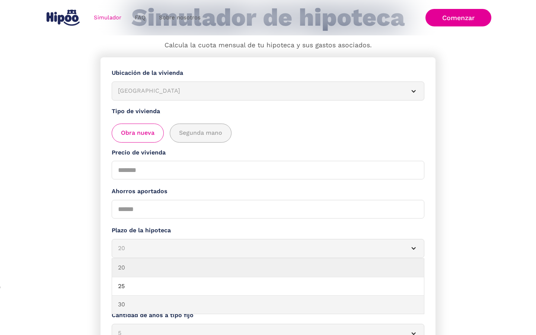  I want to click on label: Plazo de la hipoteca, so click(268, 231).